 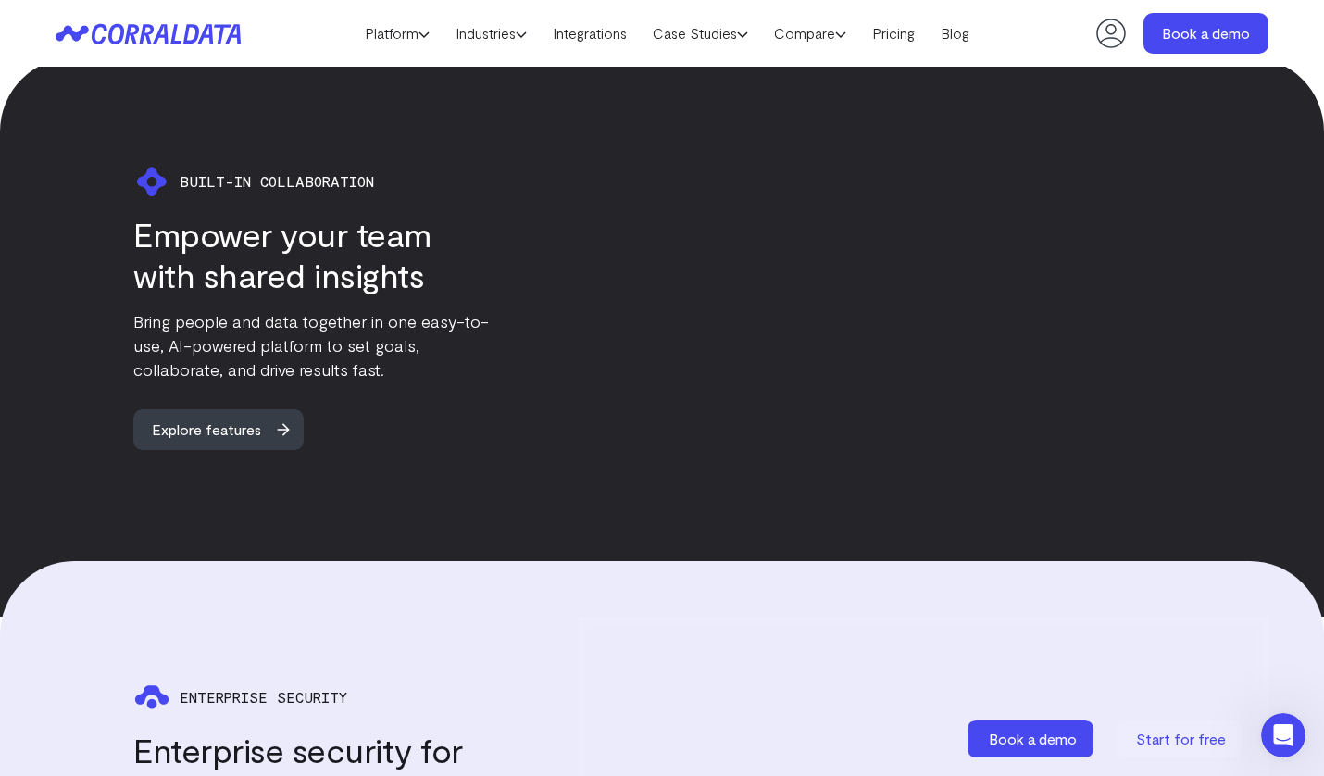 What do you see at coordinates (893, 33) in the screenshot?
I see `a: Pricing` at bounding box center [893, 33].